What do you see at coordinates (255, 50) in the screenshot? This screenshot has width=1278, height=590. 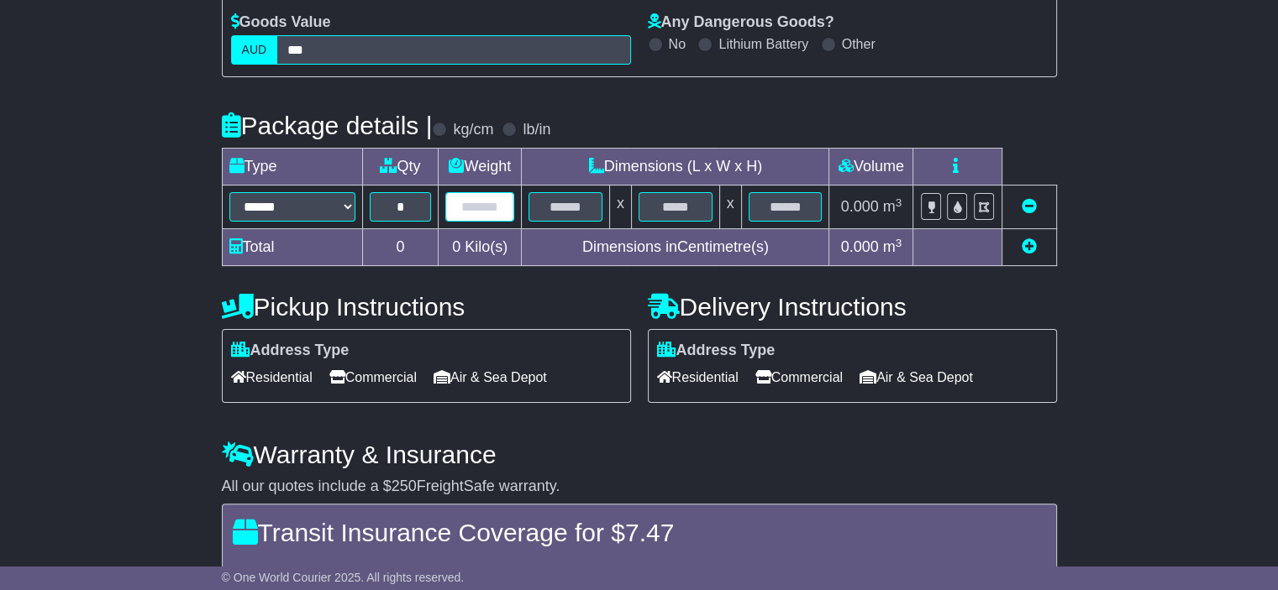 I see `label: AUD` at bounding box center [255, 50].